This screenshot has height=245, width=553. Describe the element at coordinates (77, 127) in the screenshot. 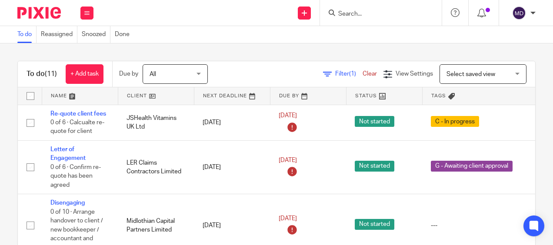

I see `span: 0 of 6 · Calcualte re-quote for client` at that location.